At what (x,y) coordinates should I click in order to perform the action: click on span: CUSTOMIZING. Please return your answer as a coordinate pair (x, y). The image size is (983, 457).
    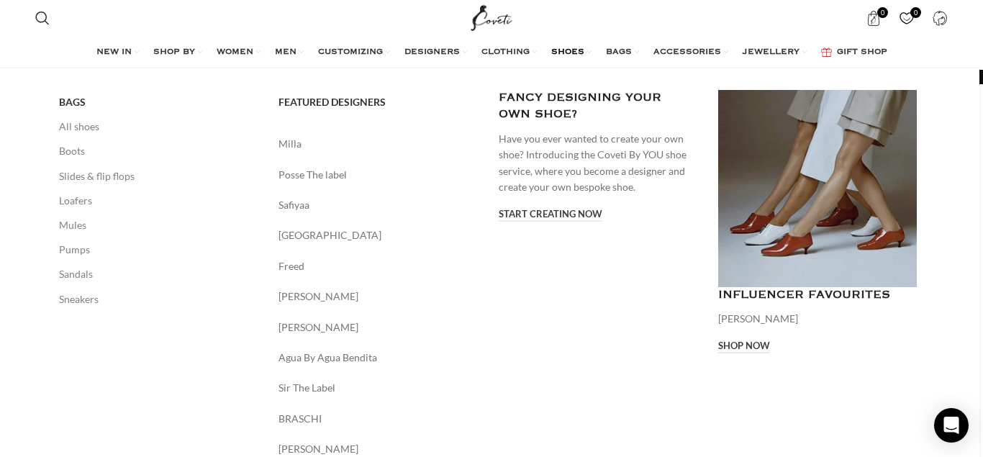
    Looking at the image, I should click on (351, 53).